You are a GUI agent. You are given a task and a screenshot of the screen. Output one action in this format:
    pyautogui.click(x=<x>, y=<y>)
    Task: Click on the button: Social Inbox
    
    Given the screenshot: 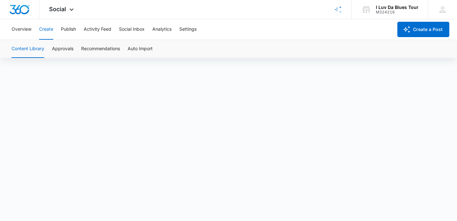 What is the action you would take?
    pyautogui.click(x=132, y=29)
    